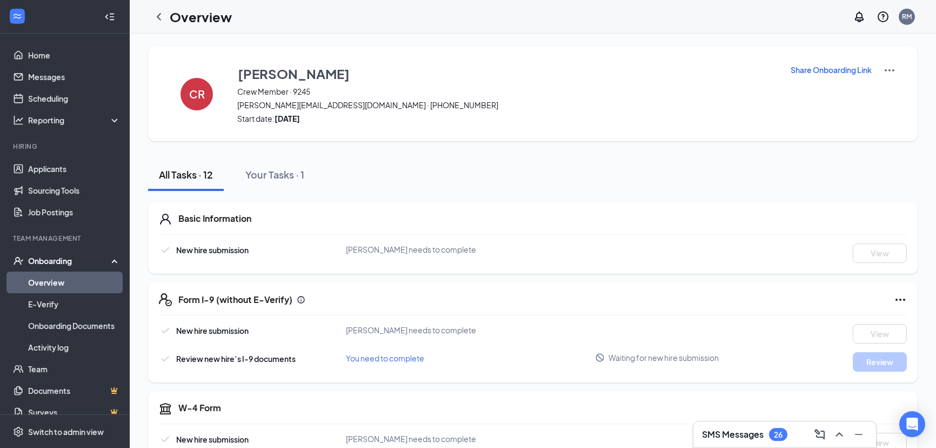  What do you see at coordinates (110, 17) in the screenshot?
I see `svg: Collapse` at bounding box center [110, 17].